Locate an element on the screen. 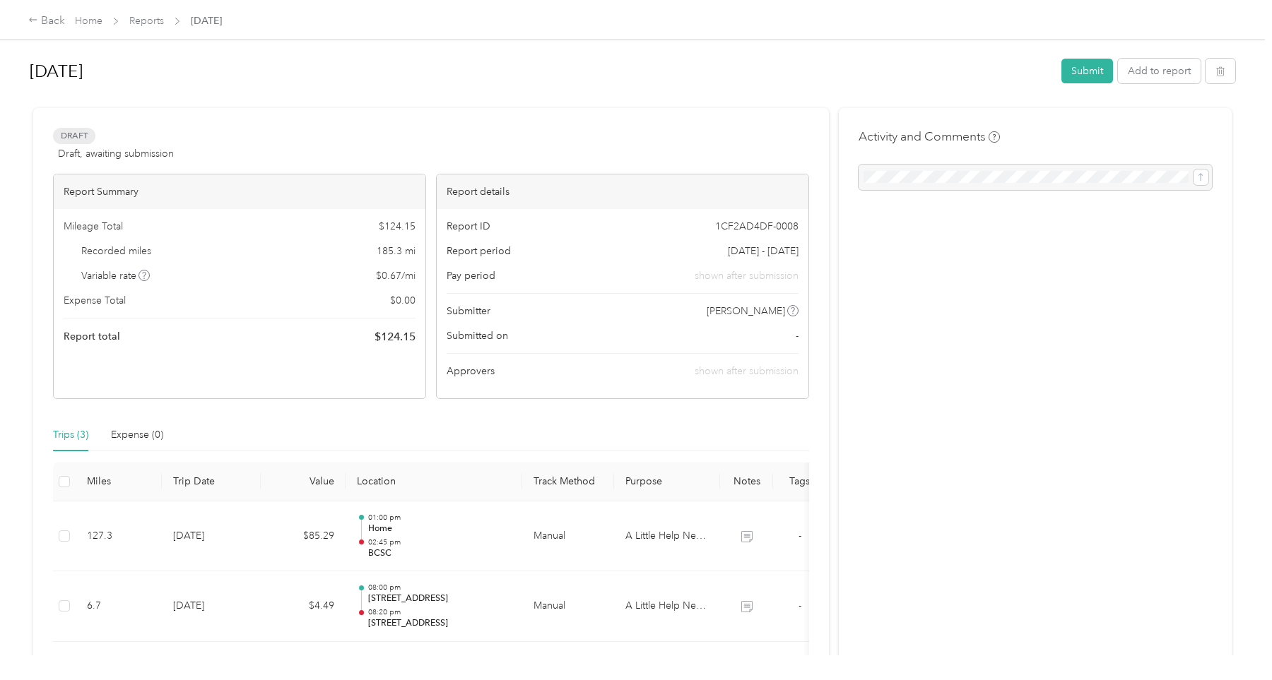 The height and width of the screenshot is (680, 1272). p: 08:20 pm is located at coordinates (439, 612).